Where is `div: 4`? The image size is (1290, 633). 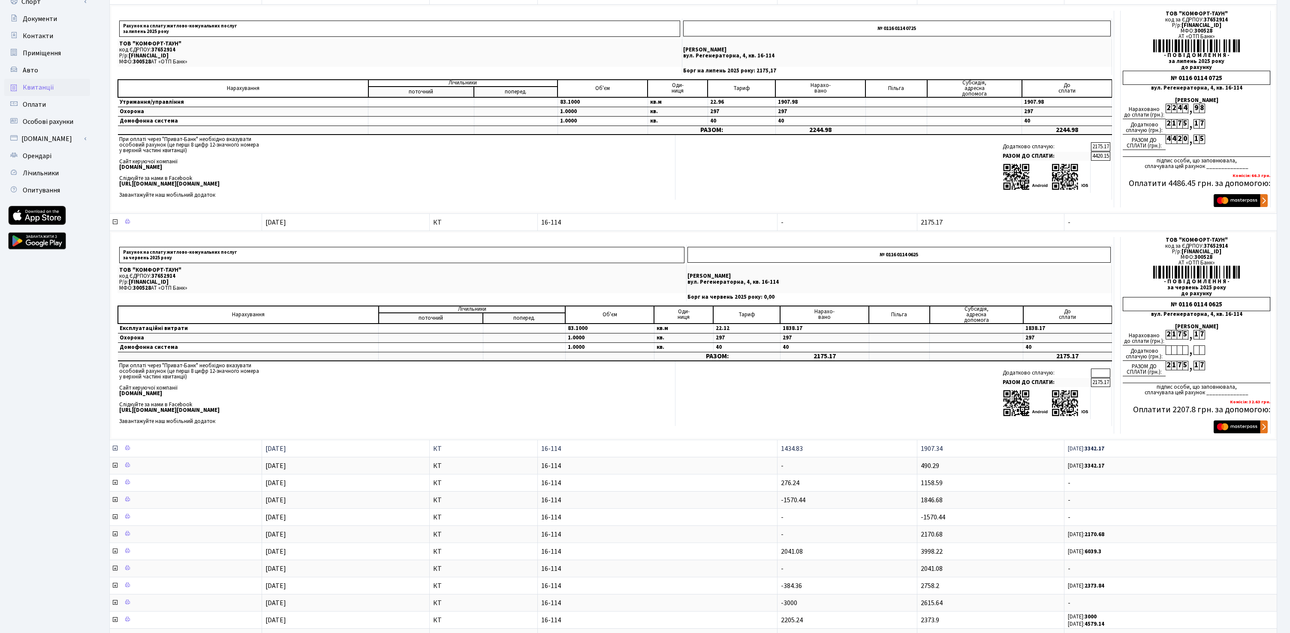 div: 4 is located at coordinates (1185, 108).